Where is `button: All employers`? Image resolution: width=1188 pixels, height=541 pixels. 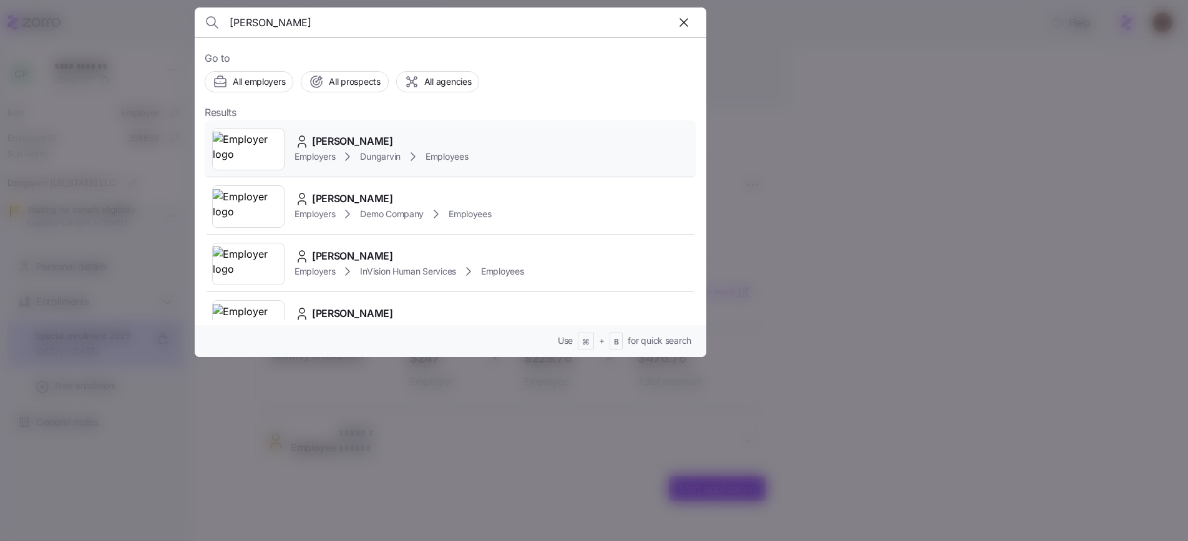
button: All employers is located at coordinates (249, 82).